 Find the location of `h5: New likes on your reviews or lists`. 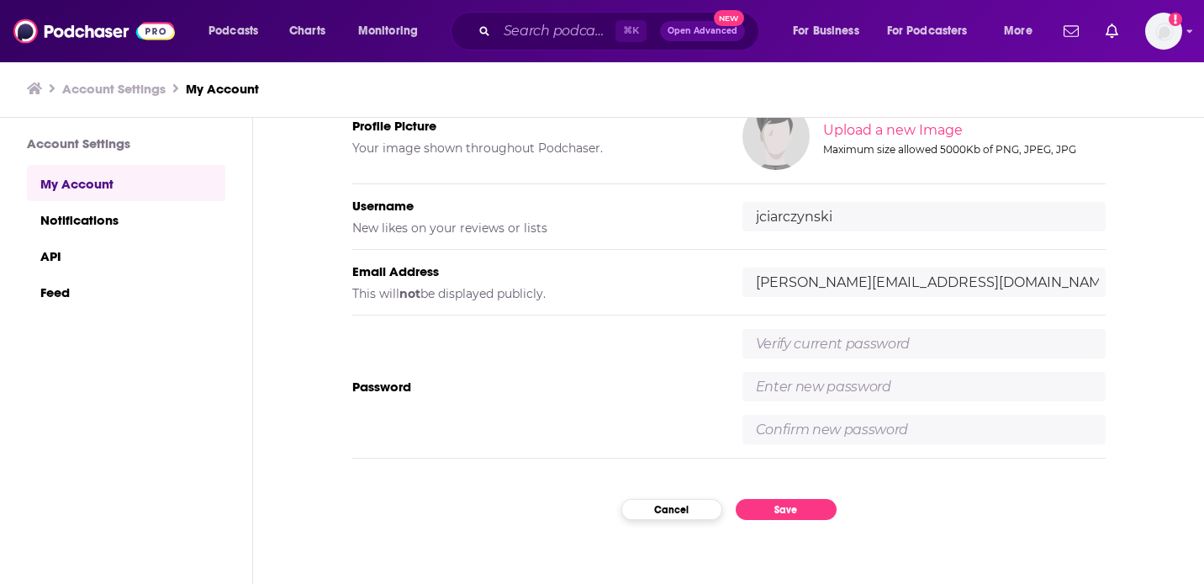

h5: New likes on your reviews or lists is located at coordinates (534, 228).